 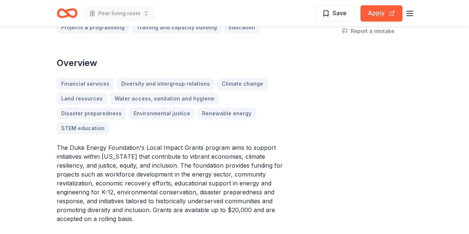 I want to click on a: Education, so click(x=242, y=27).